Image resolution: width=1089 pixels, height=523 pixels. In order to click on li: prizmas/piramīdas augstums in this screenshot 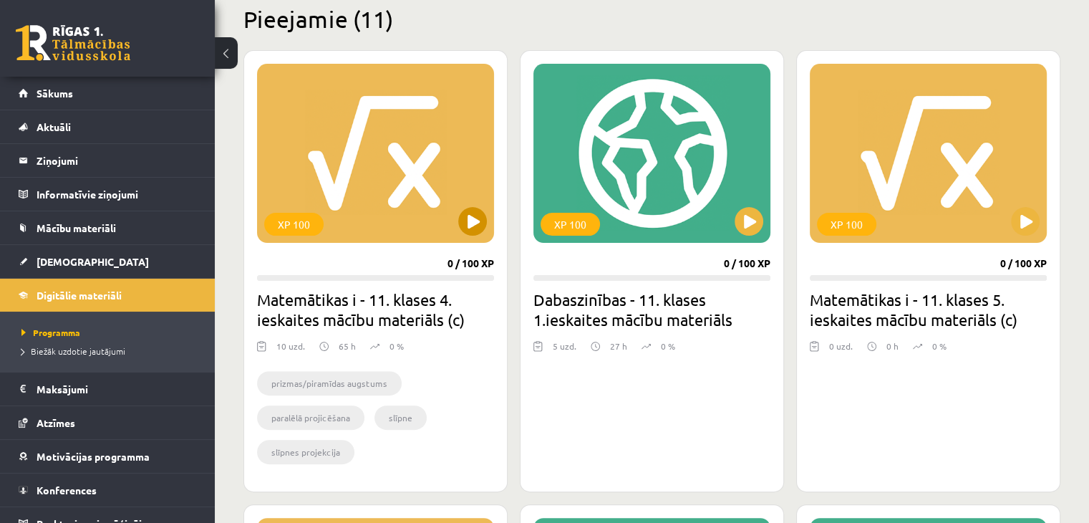, I will do `click(329, 383)`.